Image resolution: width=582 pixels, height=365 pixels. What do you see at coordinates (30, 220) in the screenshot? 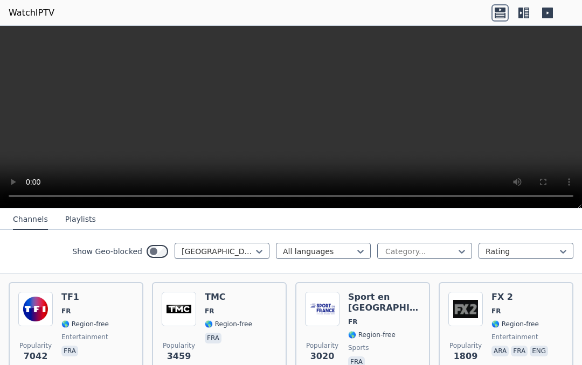
I see `button: Channels` at bounding box center [30, 220].